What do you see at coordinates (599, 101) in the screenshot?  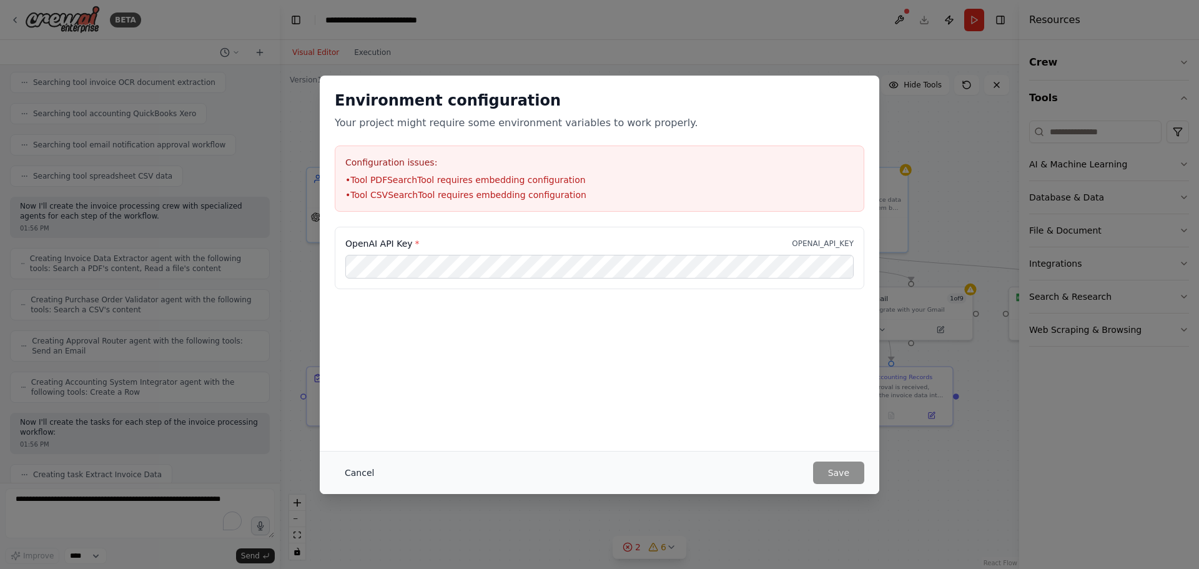 I see `h2: Environment configuration` at bounding box center [599, 101].